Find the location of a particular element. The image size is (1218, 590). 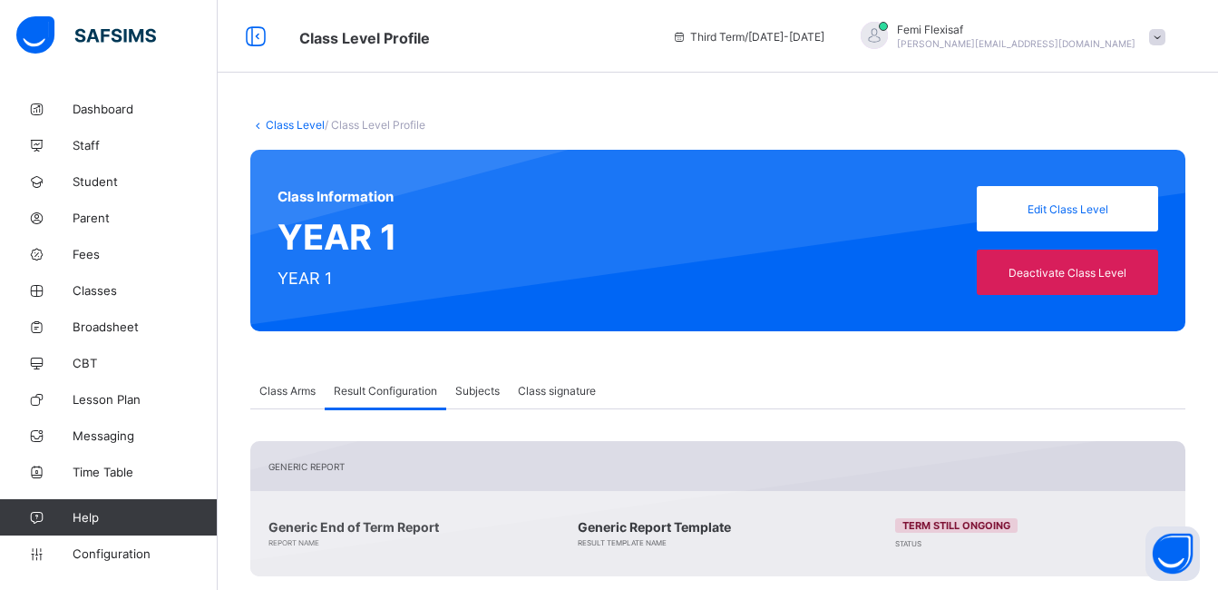

img: safsims is located at coordinates (86, 35).